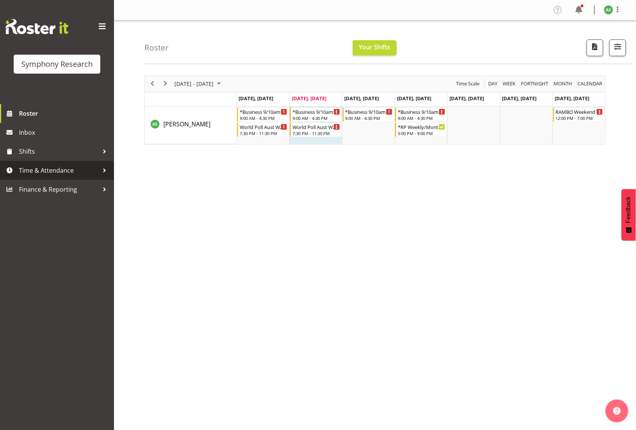 Image resolution: width=636 pixels, height=430 pixels. I want to click on button: Feedback - Show survey, so click(629, 215).